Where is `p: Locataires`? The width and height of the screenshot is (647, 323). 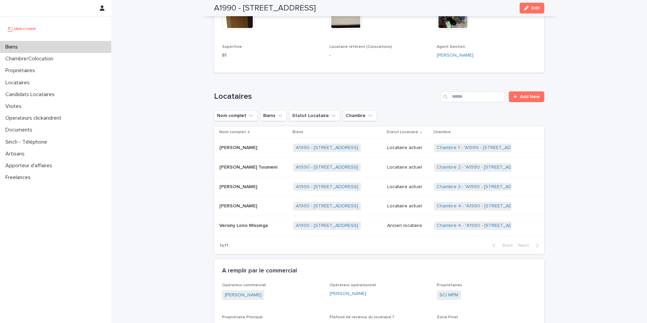 p: Locataires is located at coordinates (19, 83).